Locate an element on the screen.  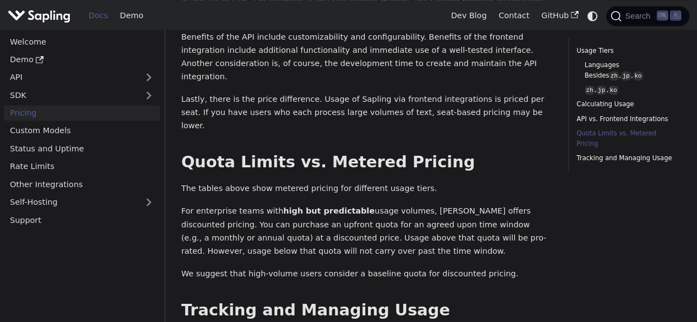
a: API vs. Frontend Integrations is located at coordinates (627, 119).